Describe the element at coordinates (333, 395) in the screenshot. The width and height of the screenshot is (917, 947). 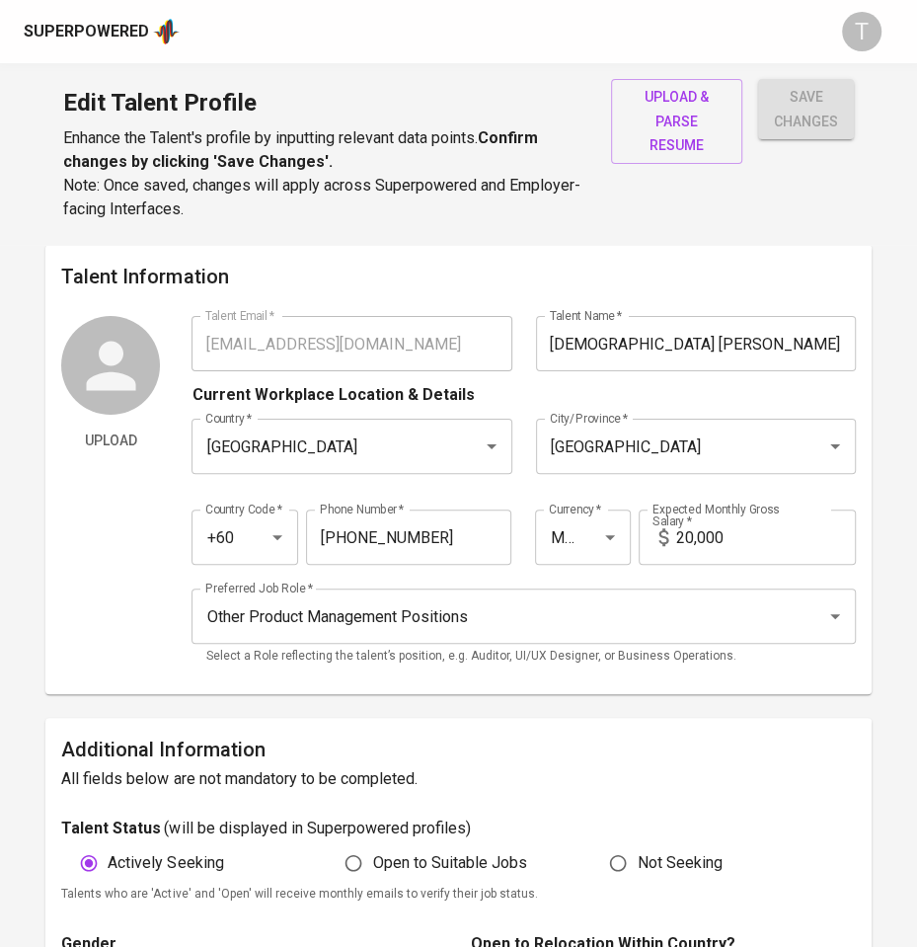
I see `p: Current Workplace Location & Details` at that location.